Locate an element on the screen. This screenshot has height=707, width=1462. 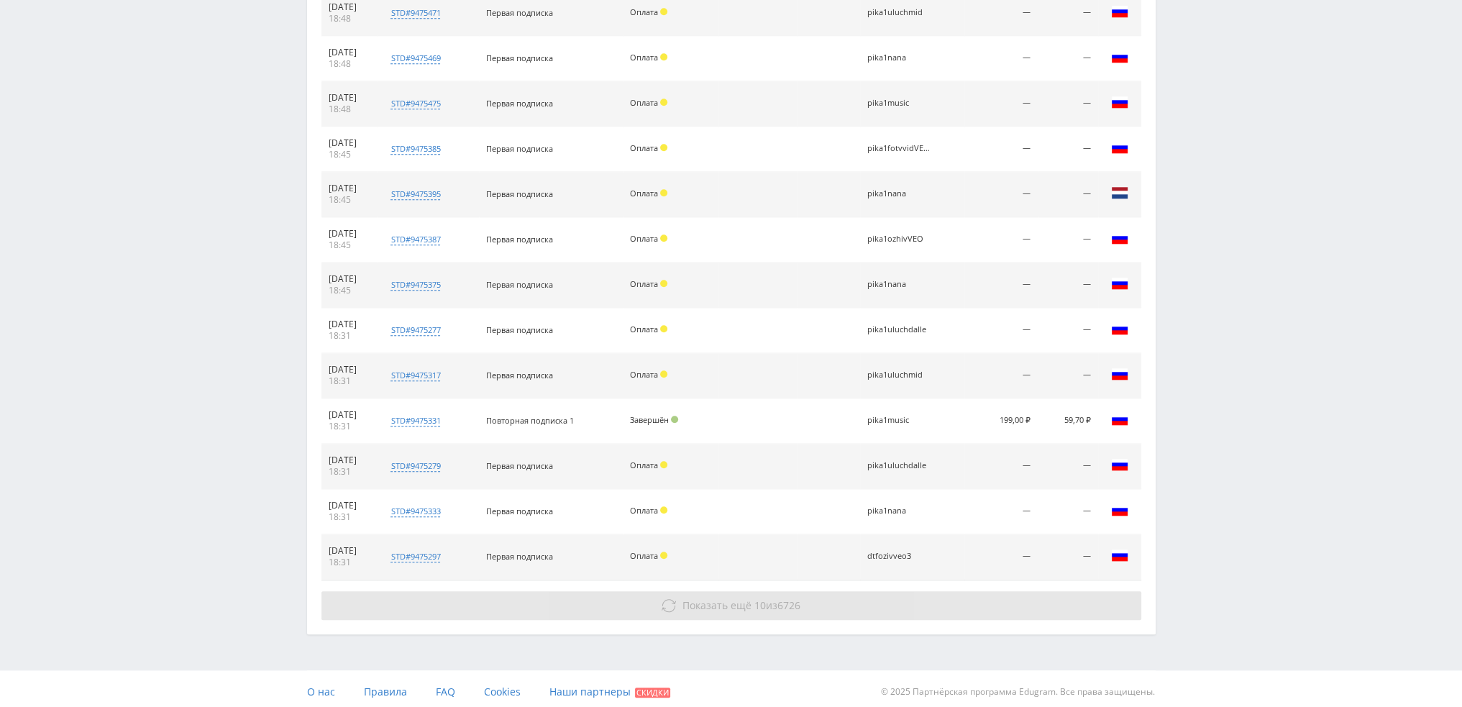
div: std#9475279 is located at coordinates (415, 466).